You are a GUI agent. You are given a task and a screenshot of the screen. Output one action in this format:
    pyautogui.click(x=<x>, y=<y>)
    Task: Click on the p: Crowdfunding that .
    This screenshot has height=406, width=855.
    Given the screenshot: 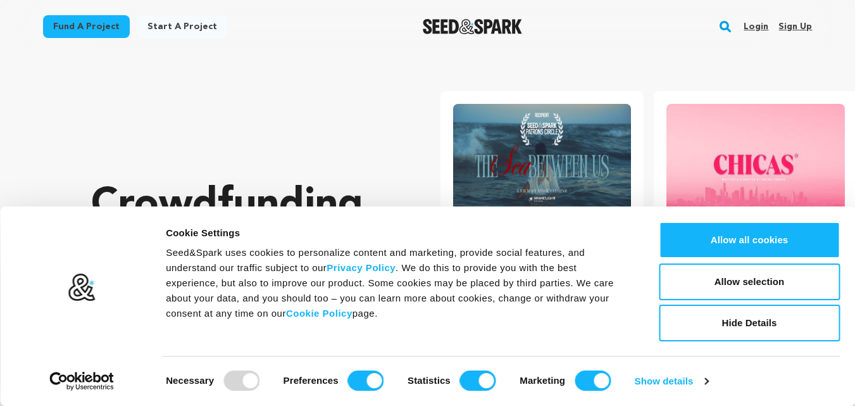 What is the action you would take?
    pyautogui.click(x=240, y=256)
    